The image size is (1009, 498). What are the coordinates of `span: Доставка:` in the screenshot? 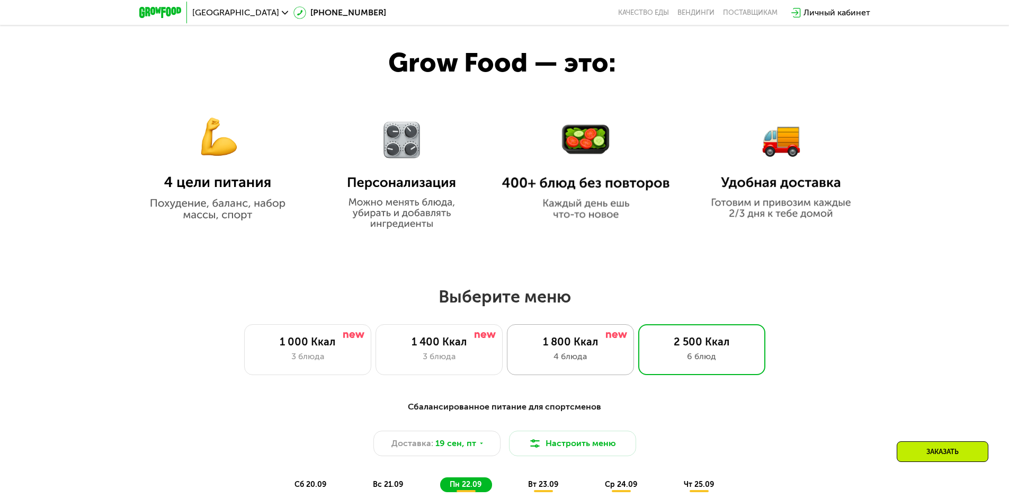 It's located at (412, 443).